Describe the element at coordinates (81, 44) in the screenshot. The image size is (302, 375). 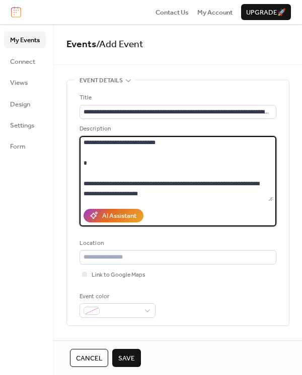
I see `a: Events` at that location.